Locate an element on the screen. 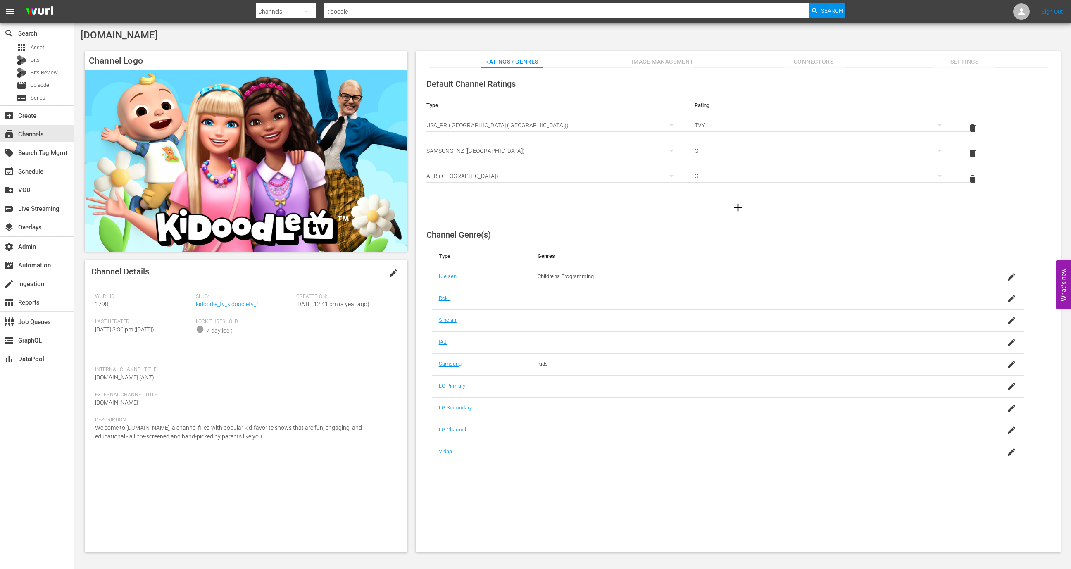 The image size is (1071, 569). span: Description: is located at coordinates (244, 420).